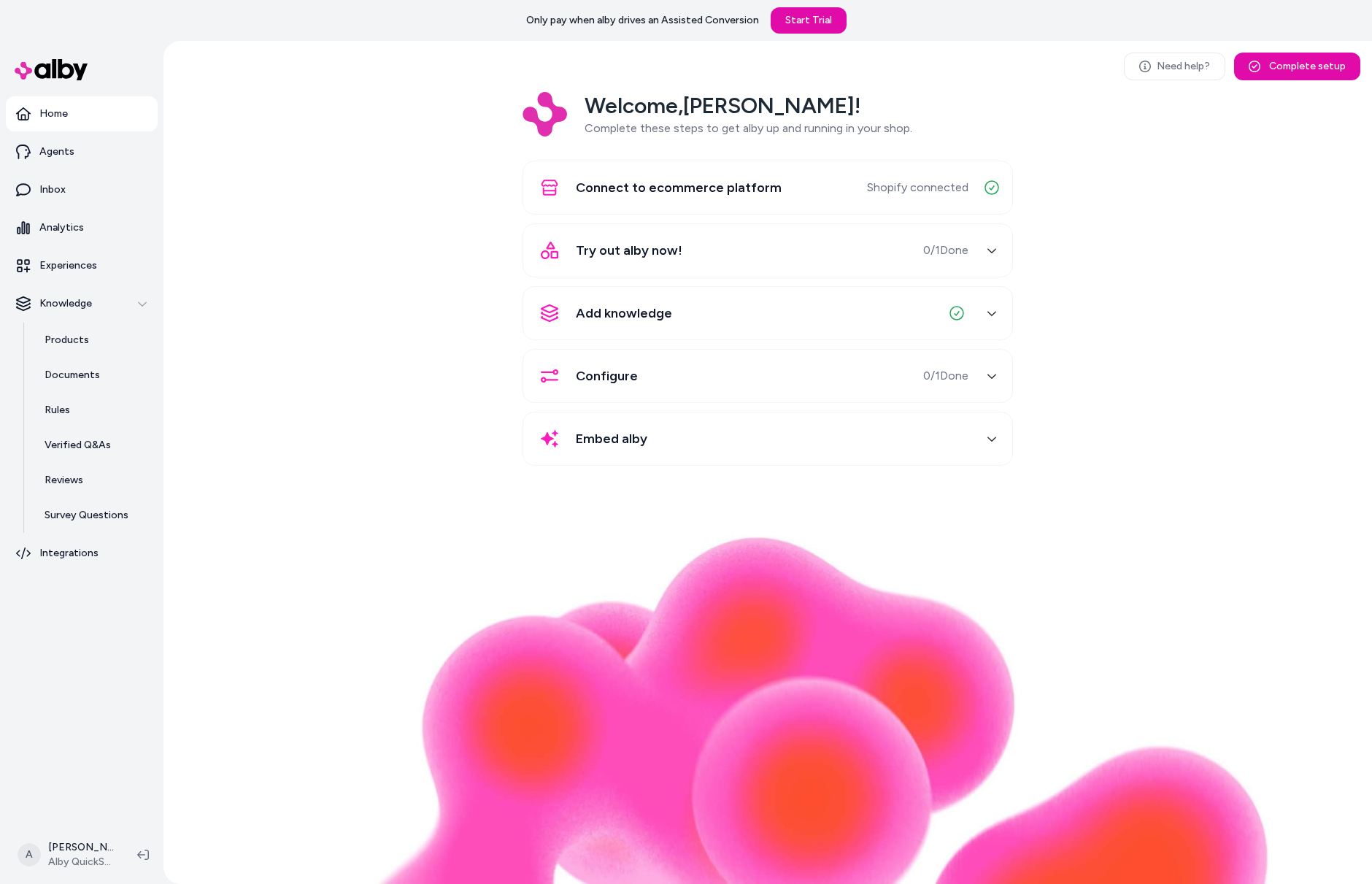 The height and width of the screenshot is (884, 1372). Describe the element at coordinates (72, 376) in the screenshot. I see `p: Documents` at that location.